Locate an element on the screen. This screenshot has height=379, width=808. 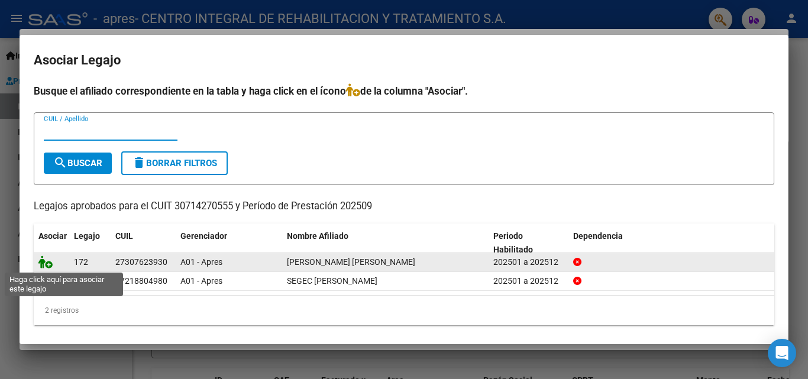
datatable-header-cell: Legajo is located at coordinates (90, 243).